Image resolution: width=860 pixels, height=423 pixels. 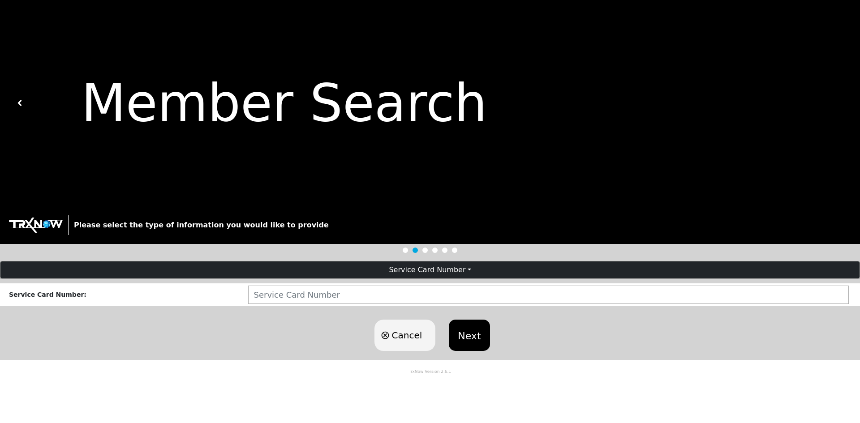 I want to click on div: Member Search, so click(x=433, y=103).